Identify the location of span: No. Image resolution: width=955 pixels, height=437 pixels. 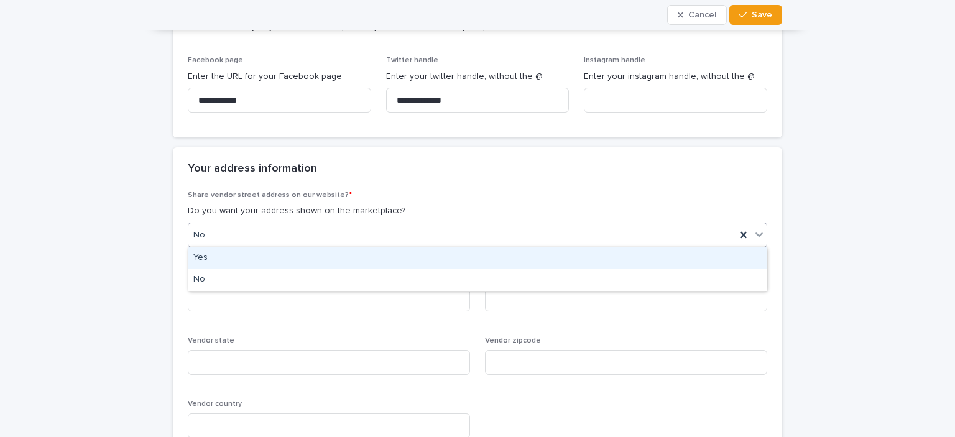
(199, 235).